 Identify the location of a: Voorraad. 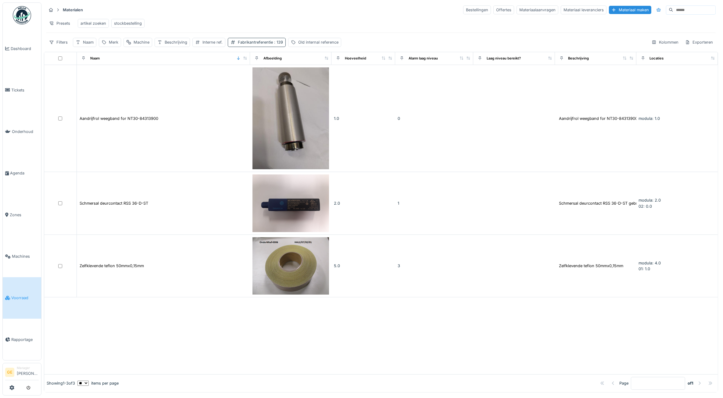
(22, 298).